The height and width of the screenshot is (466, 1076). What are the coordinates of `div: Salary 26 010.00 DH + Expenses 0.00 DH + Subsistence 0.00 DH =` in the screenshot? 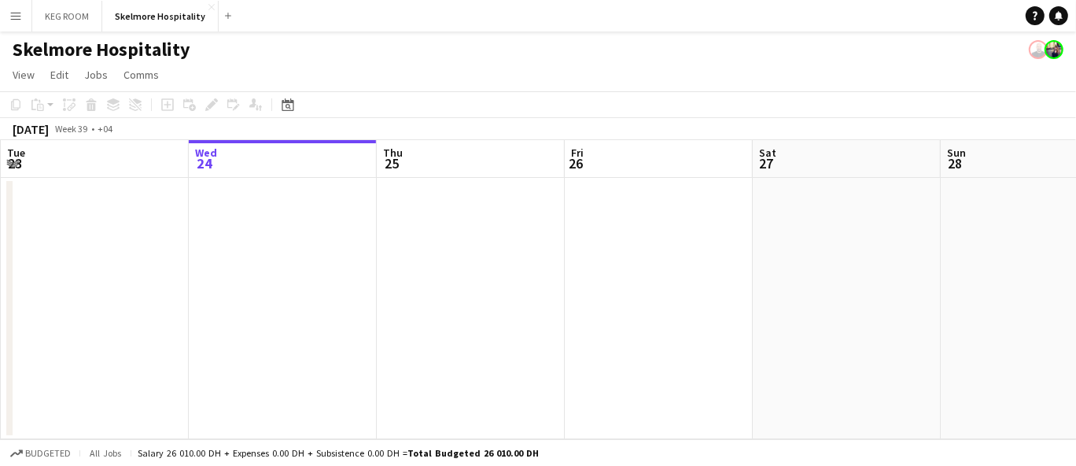 It's located at (338, 452).